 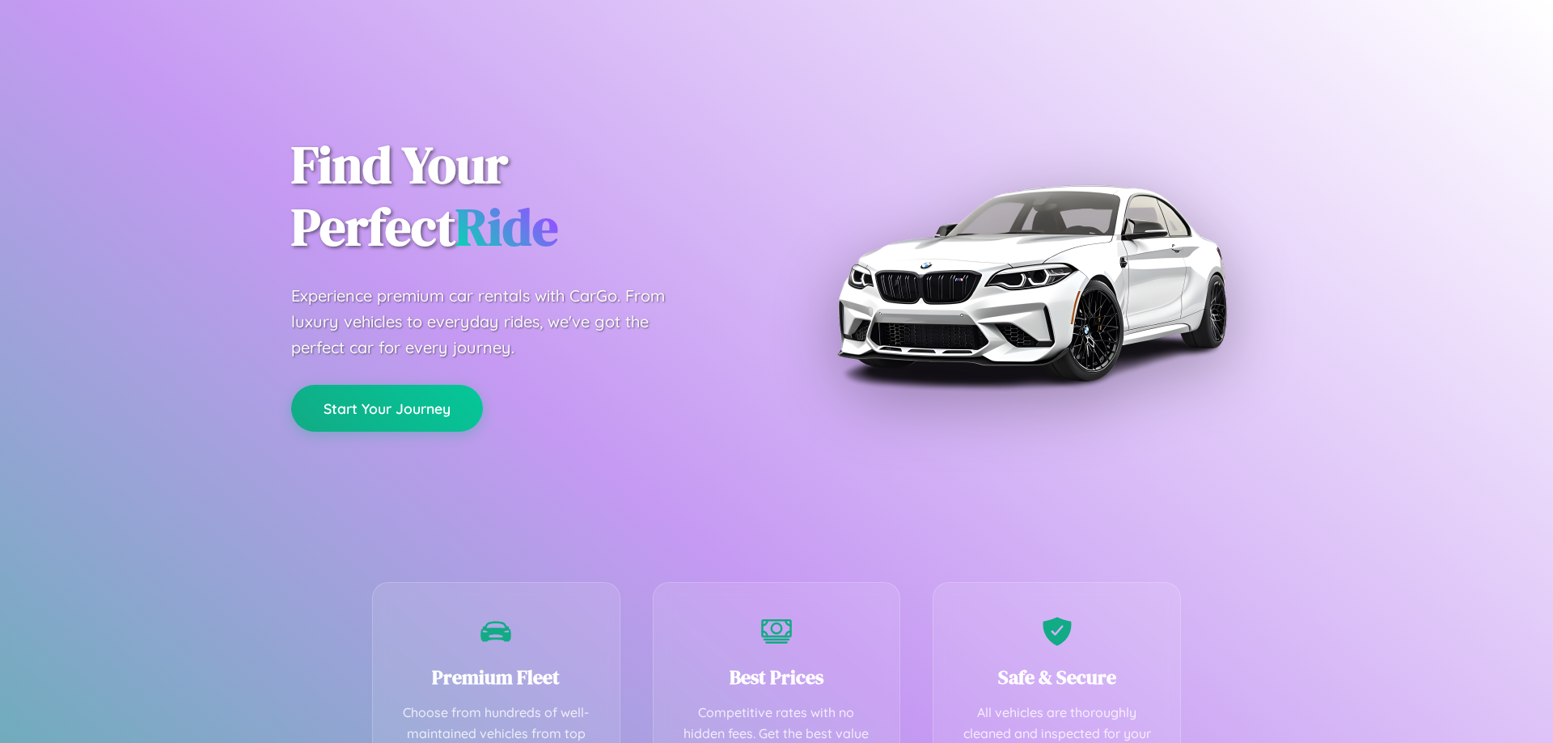 What do you see at coordinates (506, 226) in the screenshot?
I see `span: Ride` at bounding box center [506, 226].